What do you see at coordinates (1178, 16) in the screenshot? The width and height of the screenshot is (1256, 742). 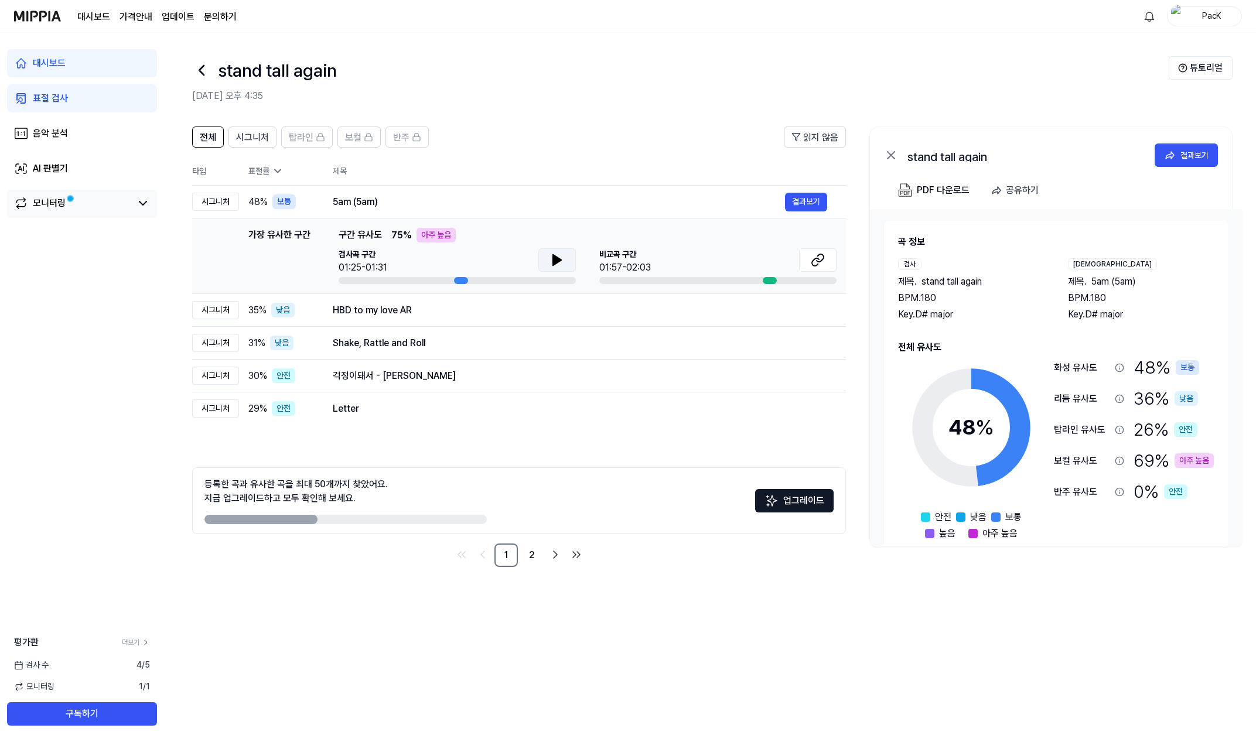 I see `img: profile` at bounding box center [1178, 16].